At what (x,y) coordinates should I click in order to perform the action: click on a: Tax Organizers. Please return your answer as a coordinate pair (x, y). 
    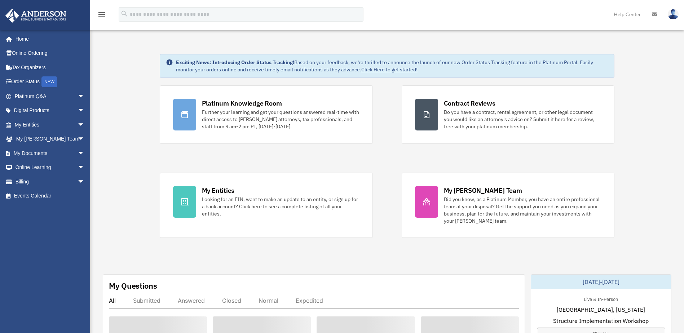
    Looking at the image, I should click on (50, 67).